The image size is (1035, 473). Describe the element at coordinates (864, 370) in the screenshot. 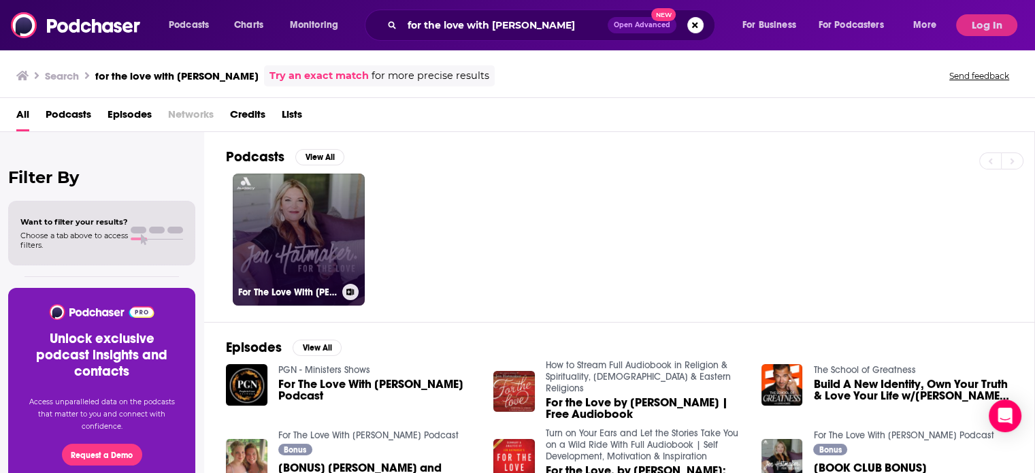

I see `a: The School of Greatness` at that location.